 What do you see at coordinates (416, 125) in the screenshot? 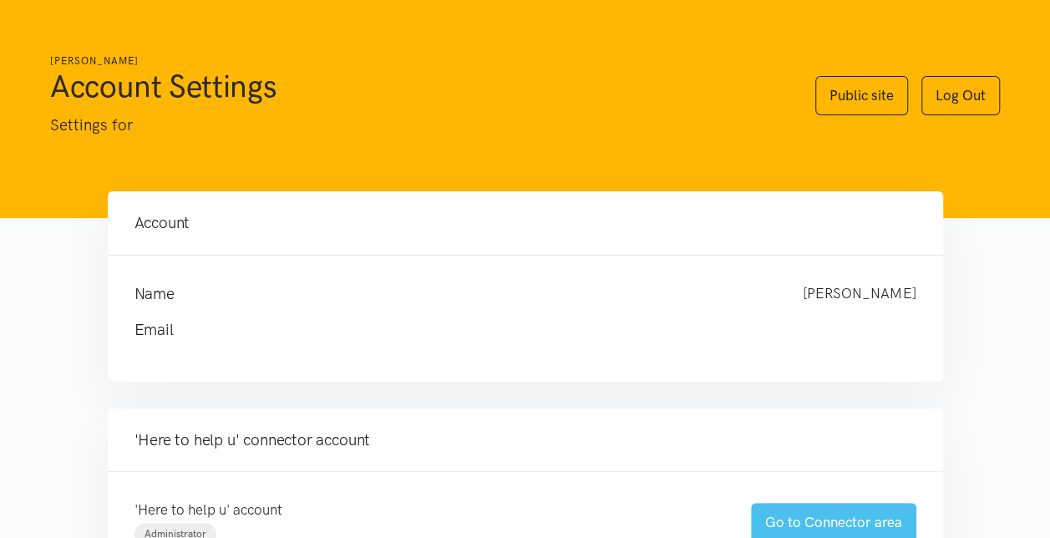
I see `p: Settings for` at bounding box center [416, 125].